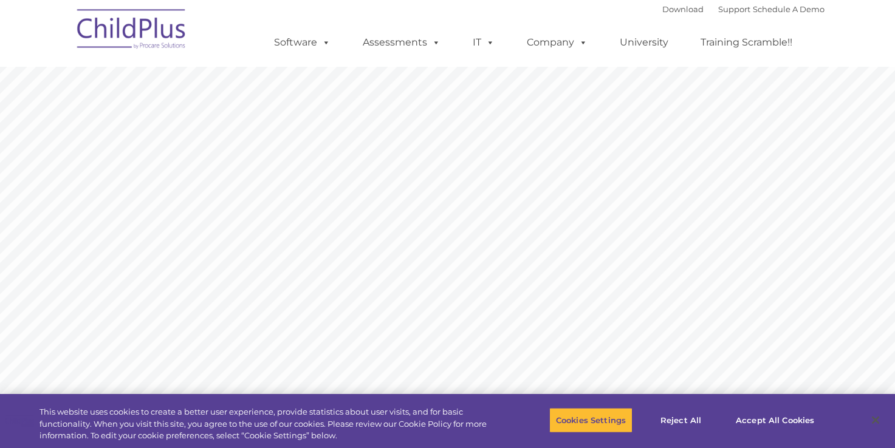 This screenshot has height=448, width=895. I want to click on button: Close, so click(876, 421).